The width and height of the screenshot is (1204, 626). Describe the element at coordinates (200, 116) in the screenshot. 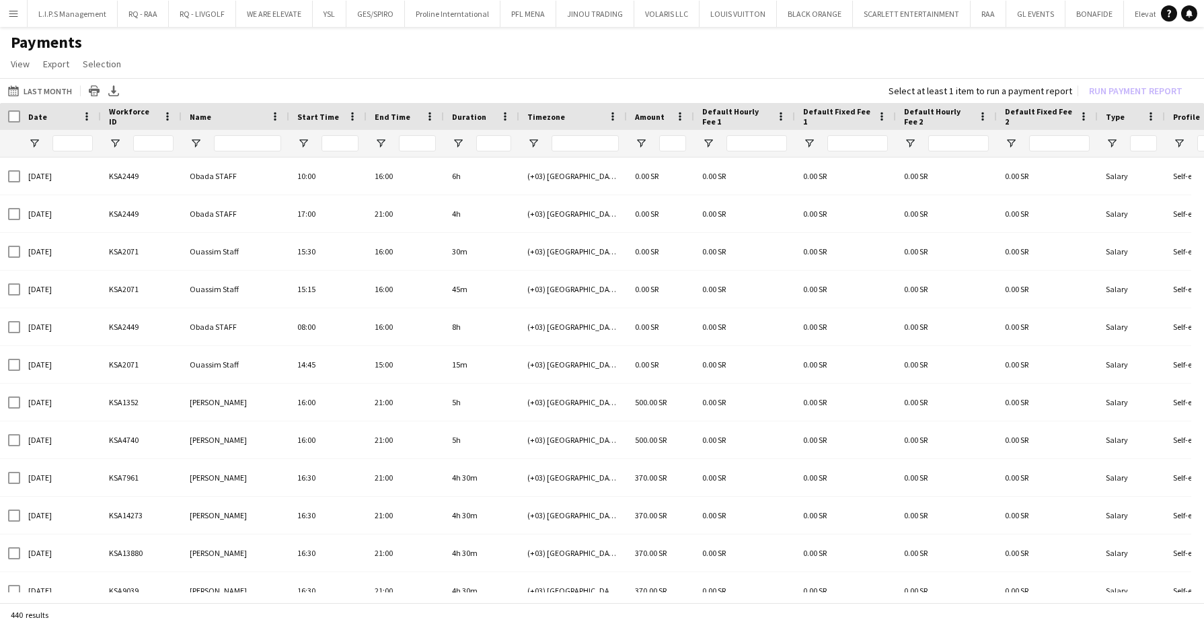

I see `span: Name` at that location.